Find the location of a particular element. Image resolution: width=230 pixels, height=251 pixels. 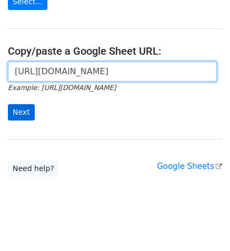

a: Google Sheets is located at coordinates (190, 166).